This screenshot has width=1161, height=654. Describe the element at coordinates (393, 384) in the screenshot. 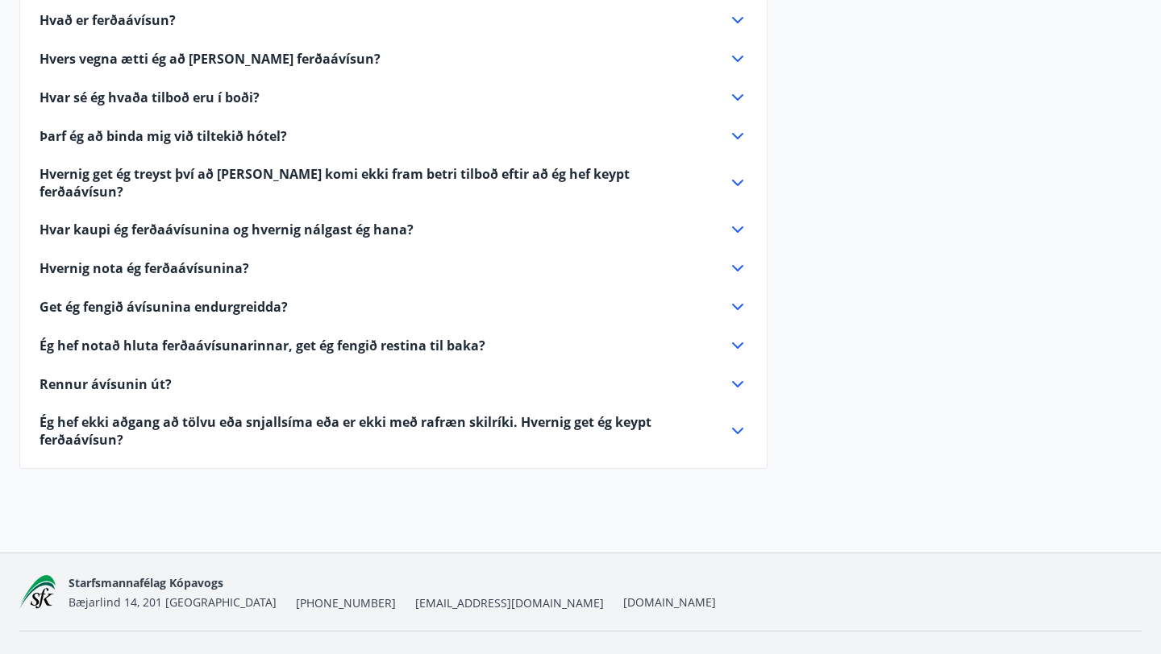

I see `div: Rennur ávísunin út?` at that location.